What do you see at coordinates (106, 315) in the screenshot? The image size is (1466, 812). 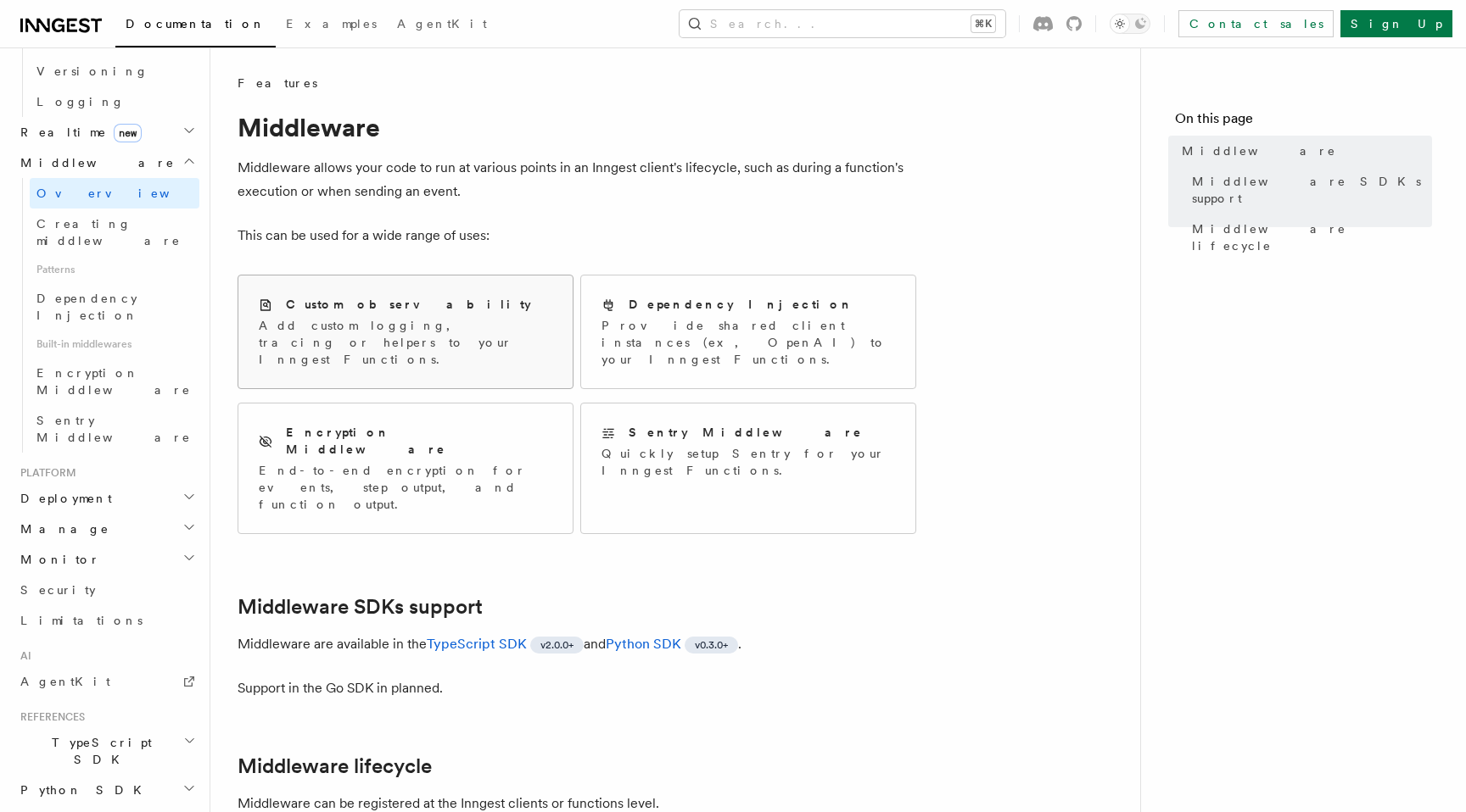 I see `div: Middleware` at bounding box center [106, 315].